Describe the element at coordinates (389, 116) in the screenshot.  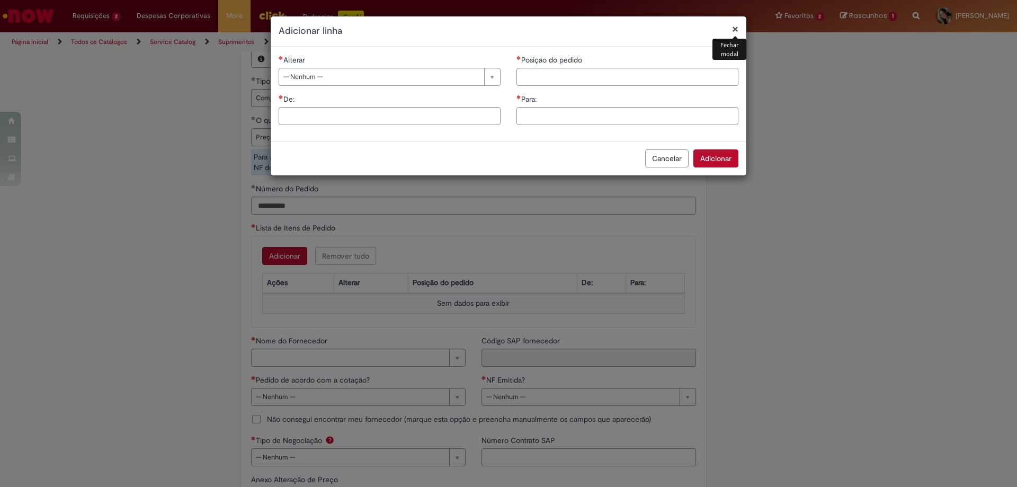
I see `input: De:` at that location.